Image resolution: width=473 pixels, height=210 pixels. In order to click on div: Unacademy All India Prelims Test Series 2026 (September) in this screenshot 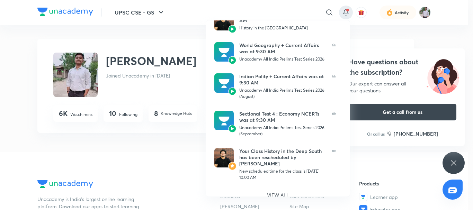, I will do `click(283, 131)`.